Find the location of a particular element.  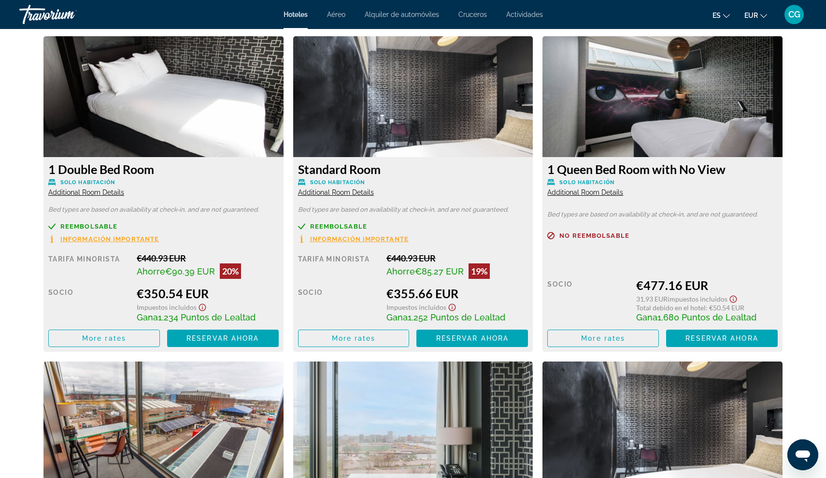

a: Cruceros is located at coordinates (472, 14).